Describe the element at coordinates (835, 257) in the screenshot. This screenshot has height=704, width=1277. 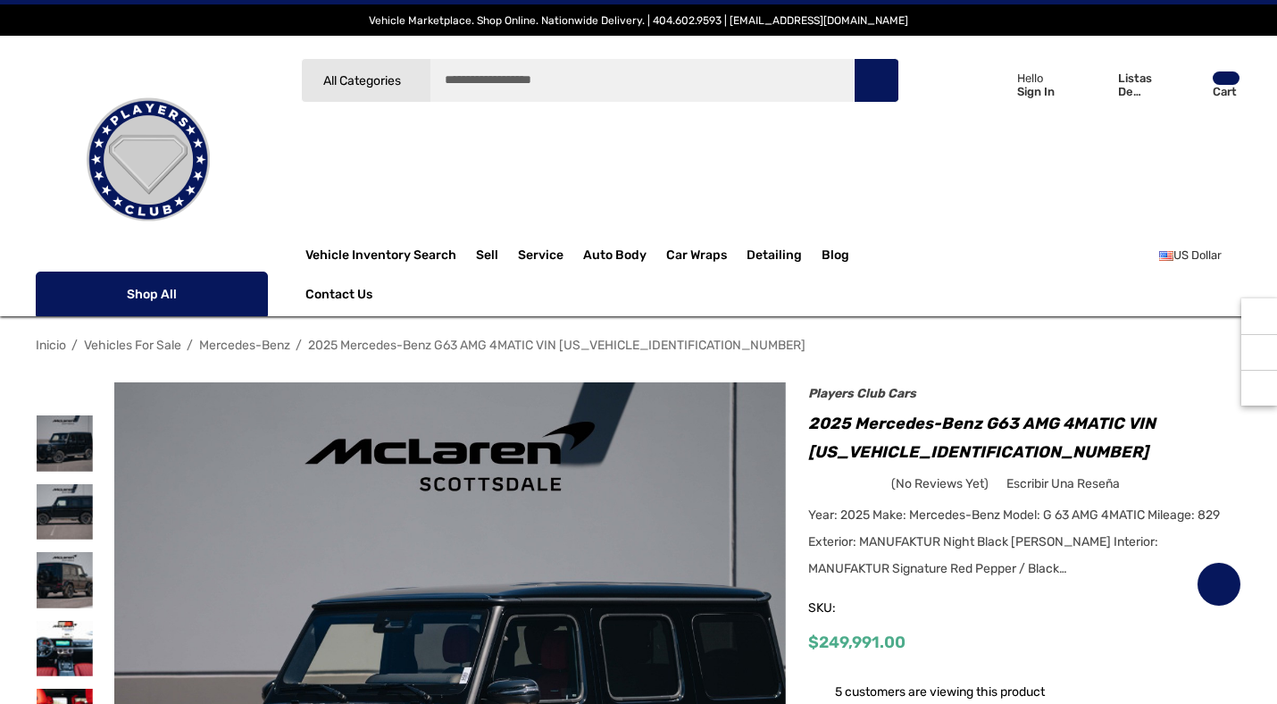
I see `a: Blog` at that location.